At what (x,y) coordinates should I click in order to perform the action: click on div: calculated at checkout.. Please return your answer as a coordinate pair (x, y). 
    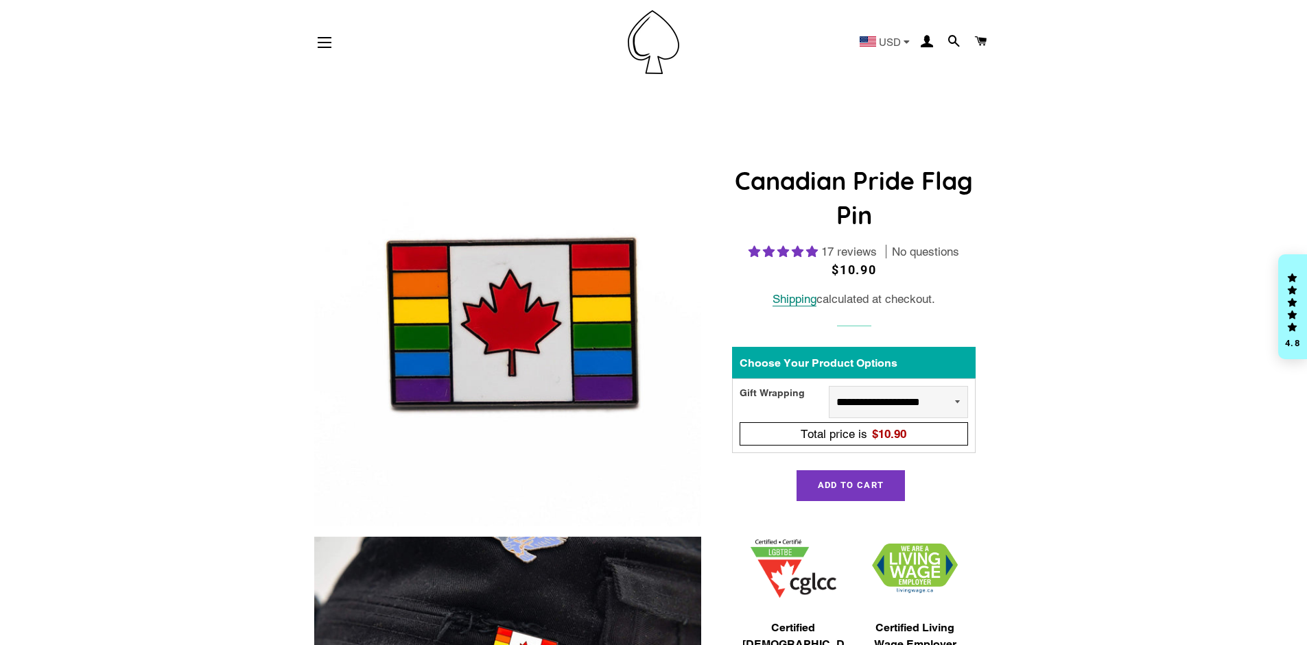
    Looking at the image, I should click on (853, 299).